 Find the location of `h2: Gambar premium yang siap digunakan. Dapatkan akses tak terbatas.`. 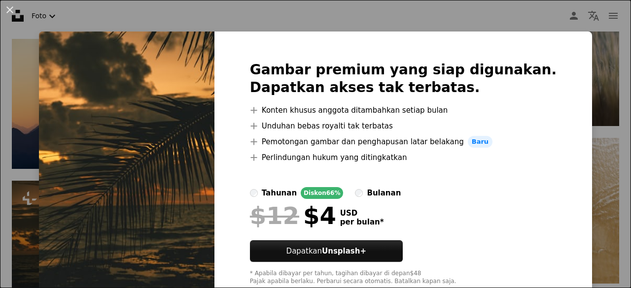

h2: Gambar premium yang siap digunakan. Dapatkan akses tak terbatas. is located at coordinates (403, 79).